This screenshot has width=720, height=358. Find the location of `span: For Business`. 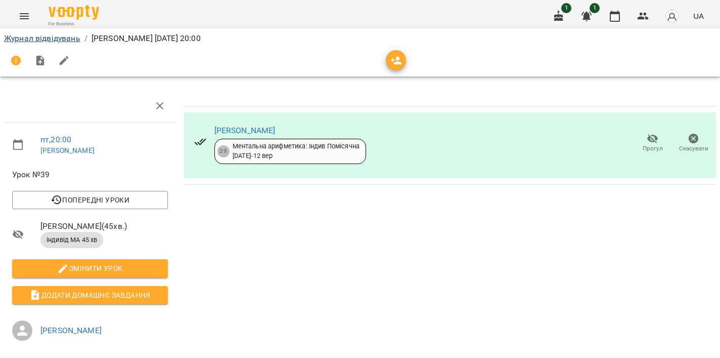

span: For Business is located at coordinates (74, 24).